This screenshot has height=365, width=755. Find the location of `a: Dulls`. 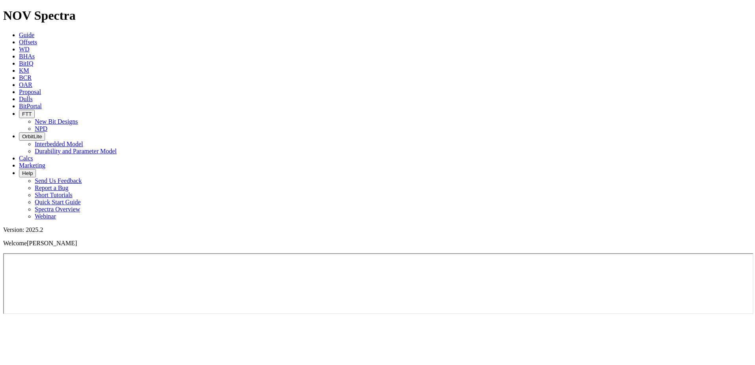

a: Dulls is located at coordinates (26, 99).